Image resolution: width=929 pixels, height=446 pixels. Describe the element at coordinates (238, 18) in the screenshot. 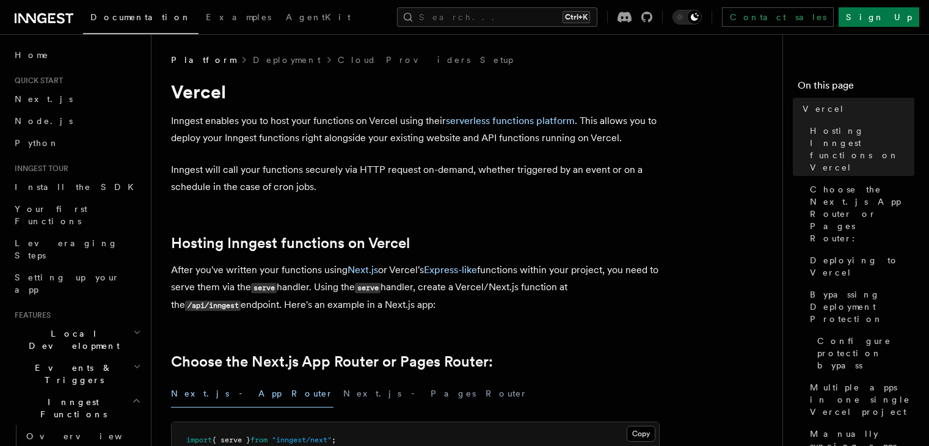

I see `a: Examples` at that location.